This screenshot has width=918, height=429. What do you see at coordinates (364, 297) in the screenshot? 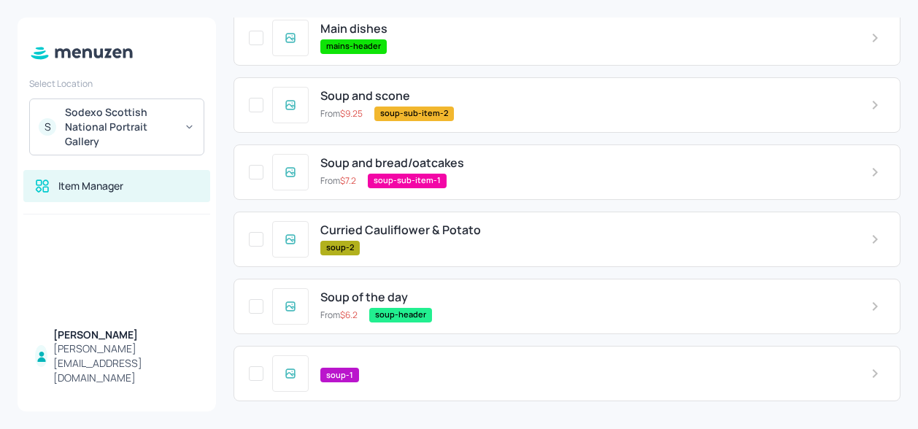
I see `span: Soup of the day` at bounding box center [364, 297].